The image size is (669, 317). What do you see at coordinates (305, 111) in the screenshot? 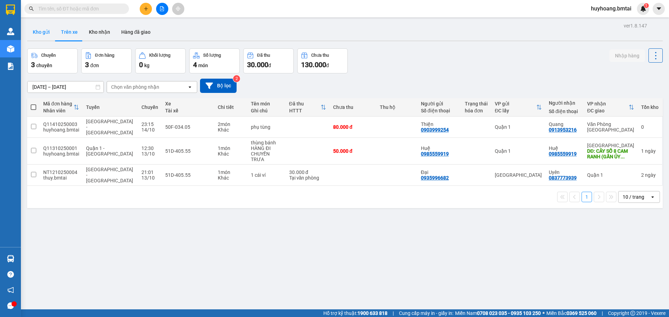
I see `div: HTTT` at bounding box center [305, 111].